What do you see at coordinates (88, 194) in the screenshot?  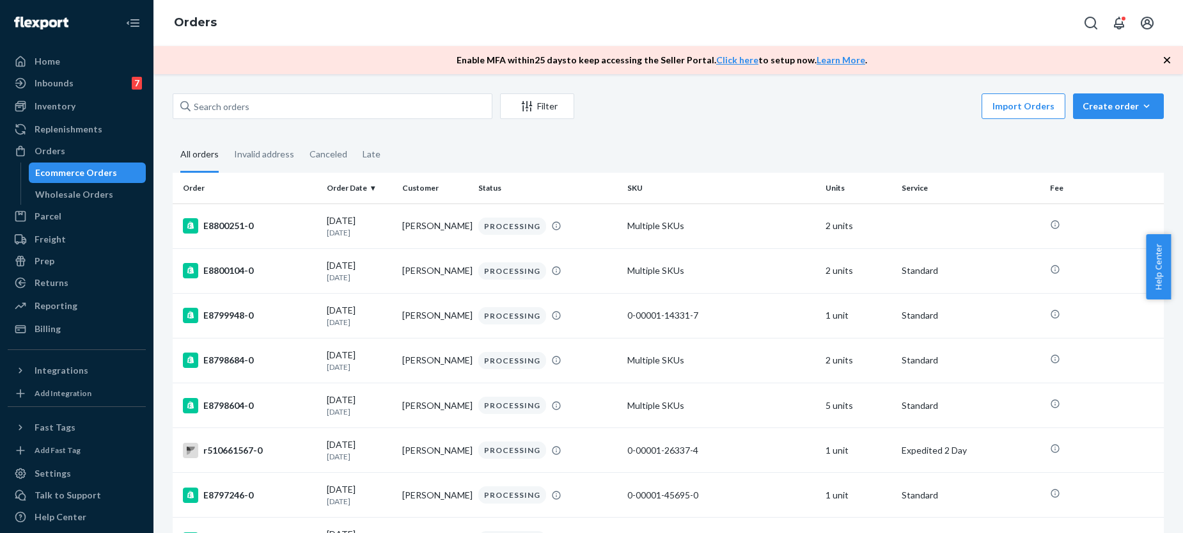 I see `a: Wholesale Orders` at bounding box center [88, 194].